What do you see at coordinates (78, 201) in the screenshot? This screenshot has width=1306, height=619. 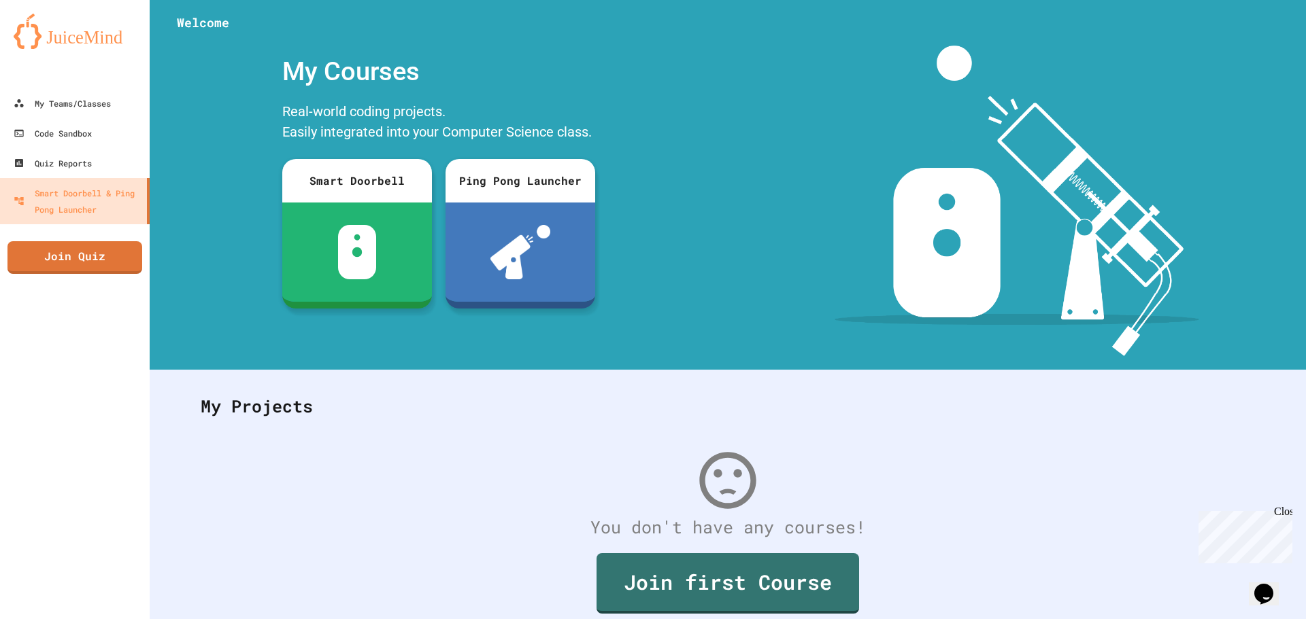 I see `div: Smart Doorbell & Ping Pong Launcher` at bounding box center [78, 201].